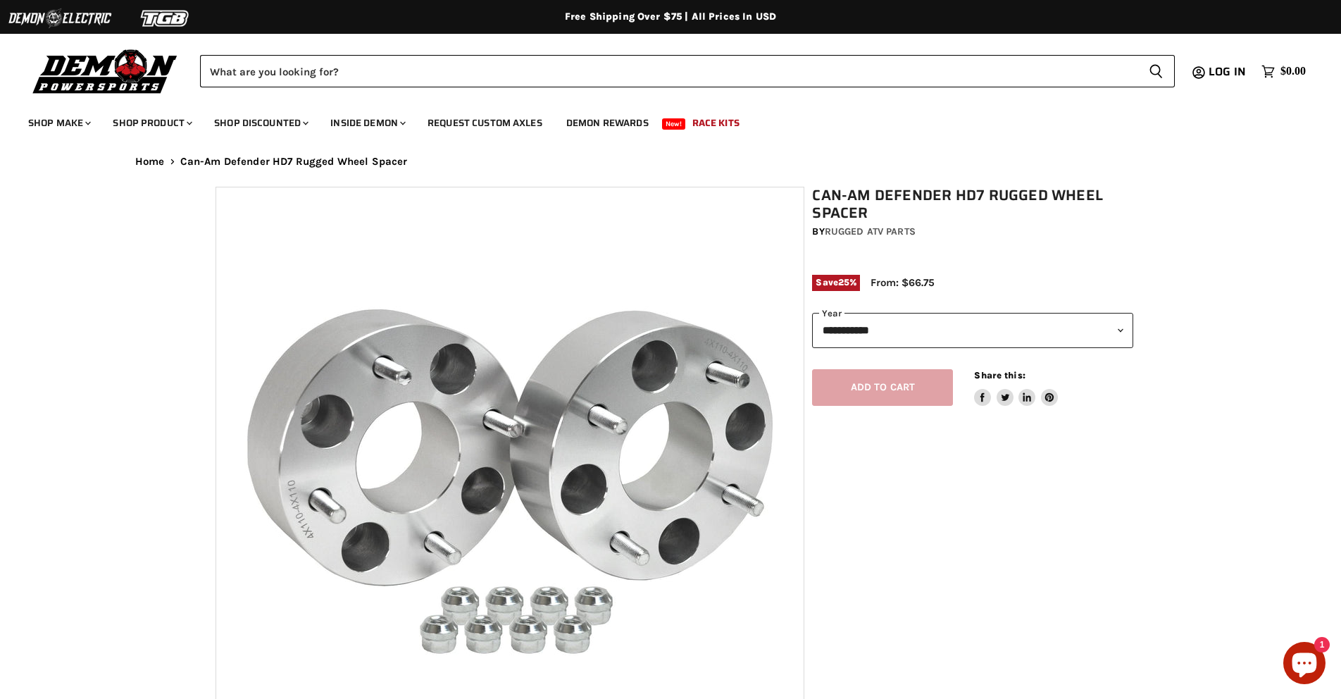 This screenshot has height=699, width=1341. Describe the element at coordinates (902, 282) in the screenshot. I see `span: From: $66.75` at that location.